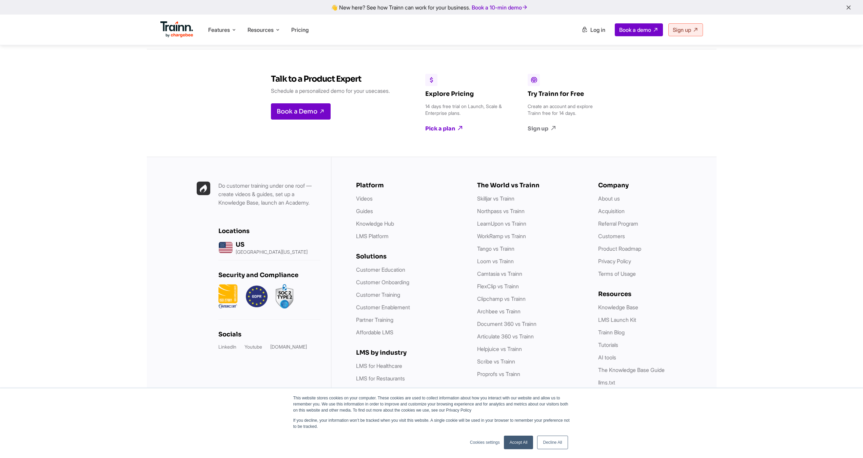  Describe the element at coordinates (330, 91) in the screenshot. I see `p: Schedule a personalized demo for your usecases.` at that location.